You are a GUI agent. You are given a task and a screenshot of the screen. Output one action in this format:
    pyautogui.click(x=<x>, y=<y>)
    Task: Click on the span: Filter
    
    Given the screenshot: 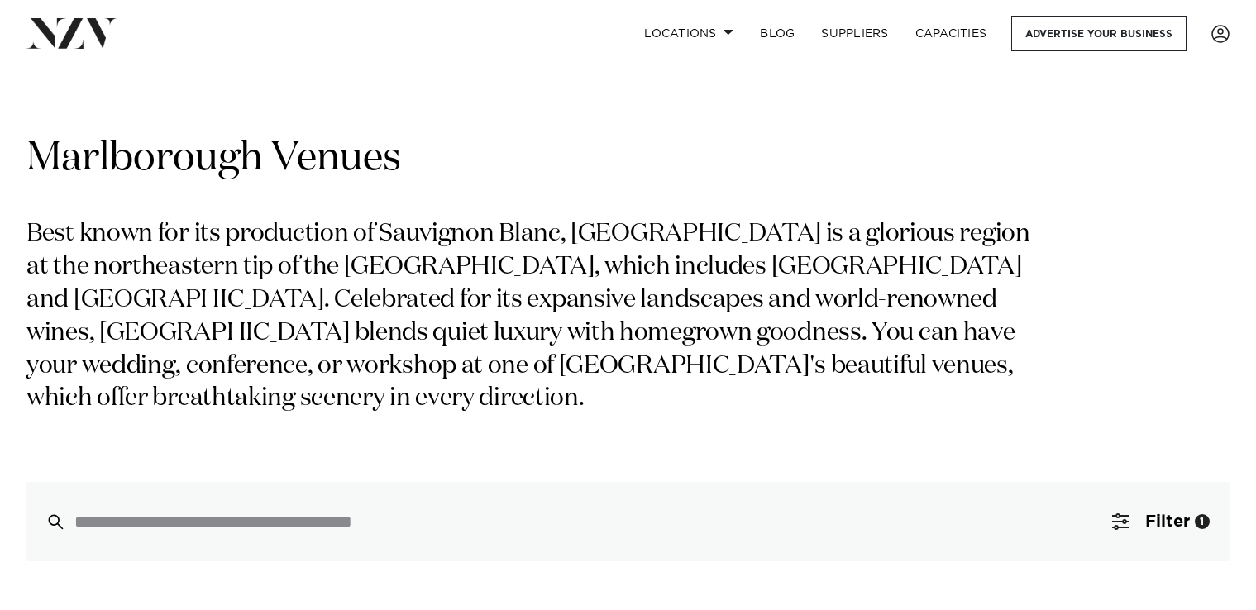 What is the action you would take?
    pyautogui.click(x=1167, y=522)
    